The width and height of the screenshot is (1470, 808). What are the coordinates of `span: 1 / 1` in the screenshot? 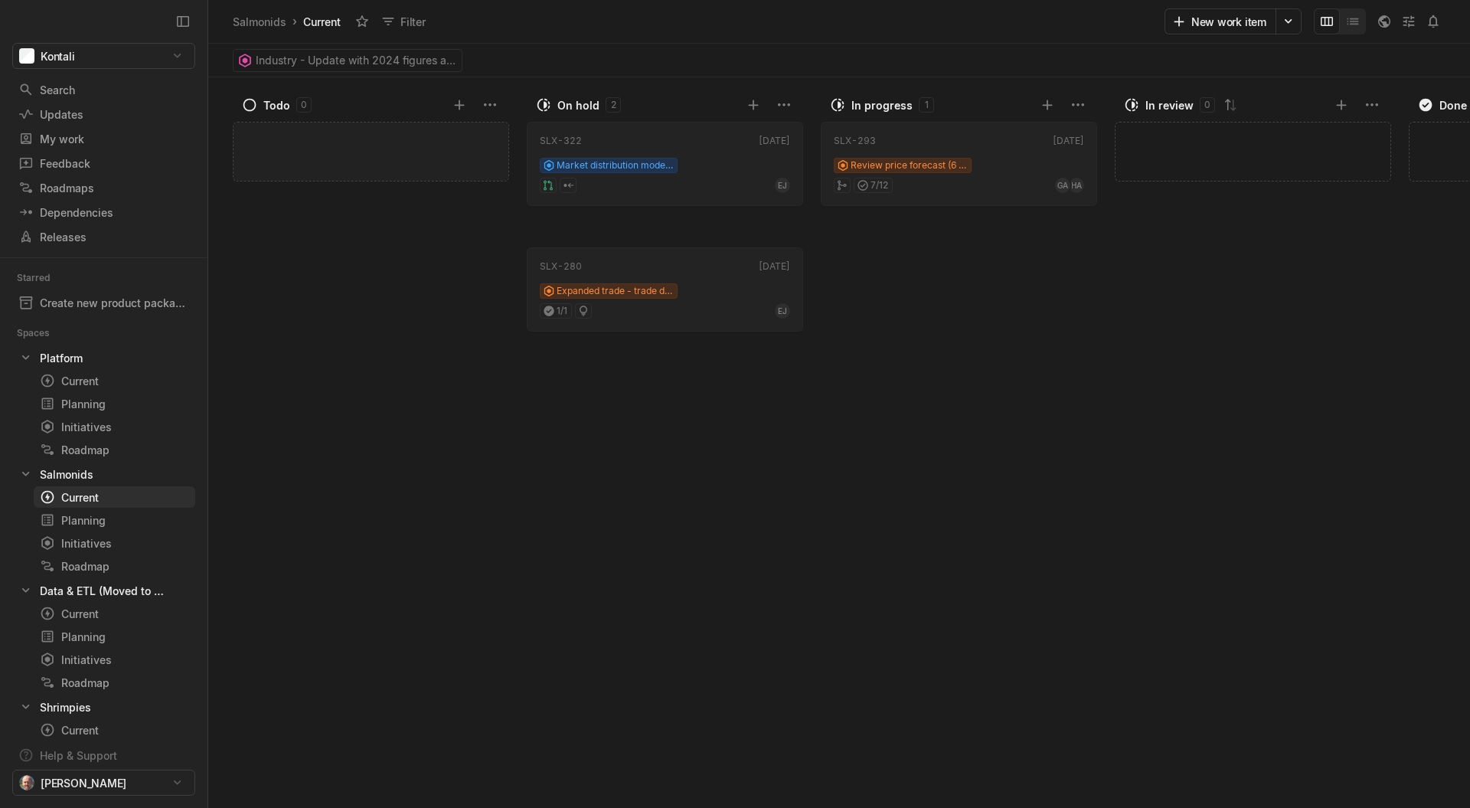 It's located at (562, 311).